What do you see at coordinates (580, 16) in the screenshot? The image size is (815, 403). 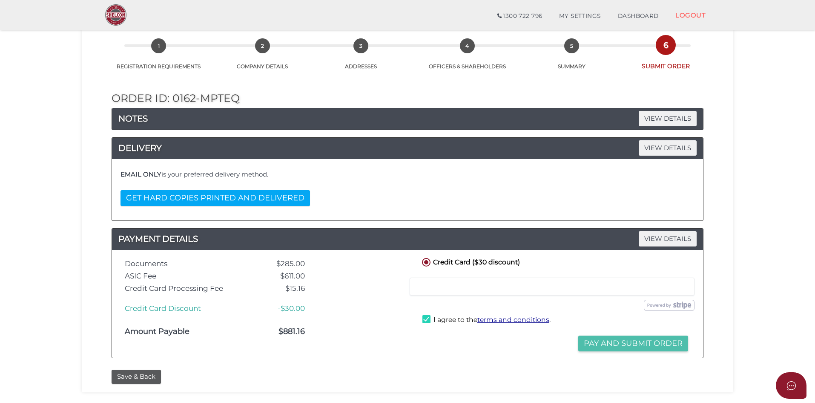 I see `a: MY SETTINGS` at bounding box center [580, 16].